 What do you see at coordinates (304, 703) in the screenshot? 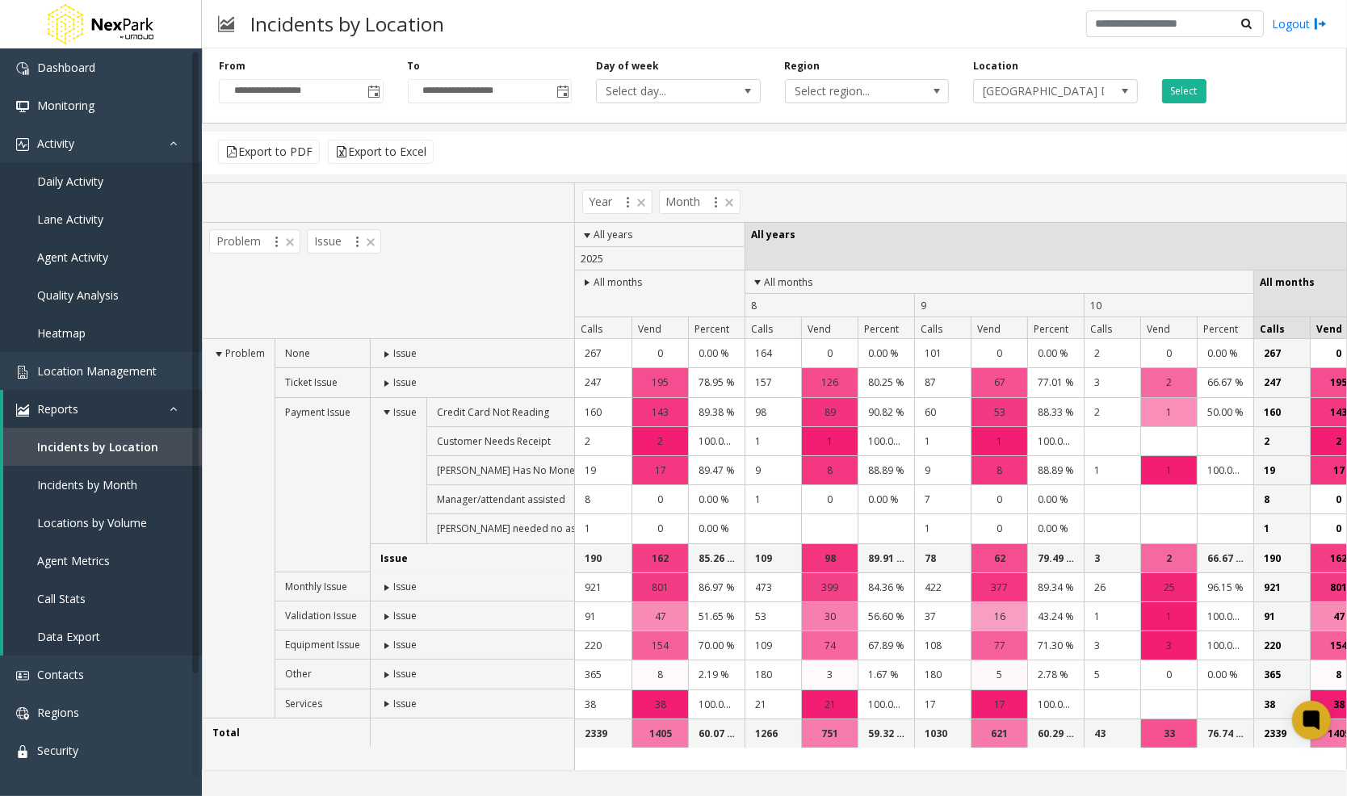
I see `span: Services` at bounding box center [304, 703].